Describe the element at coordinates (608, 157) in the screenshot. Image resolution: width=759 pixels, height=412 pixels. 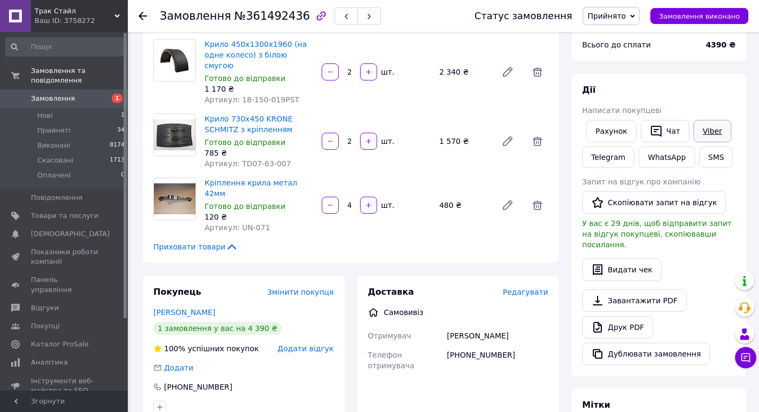
I see `a: Telegram` at that location.